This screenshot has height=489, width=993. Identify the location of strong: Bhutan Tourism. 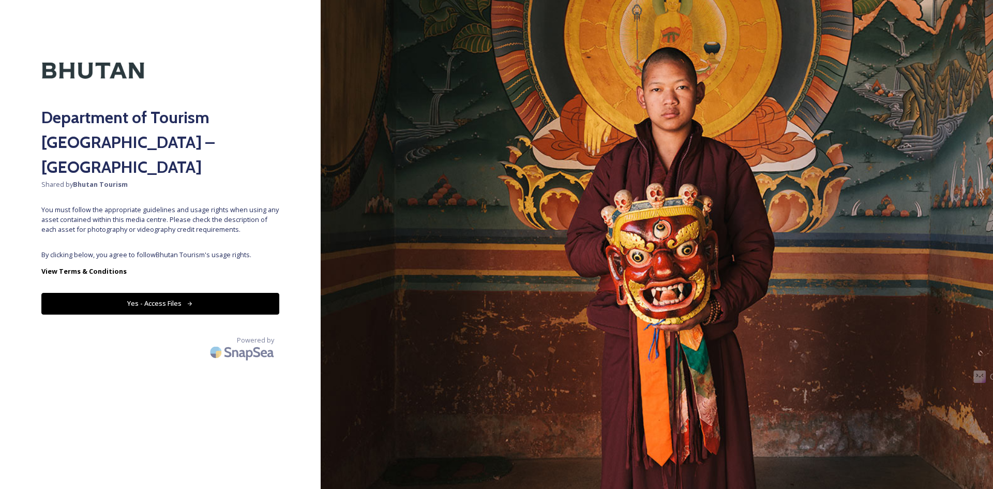
(100, 184).